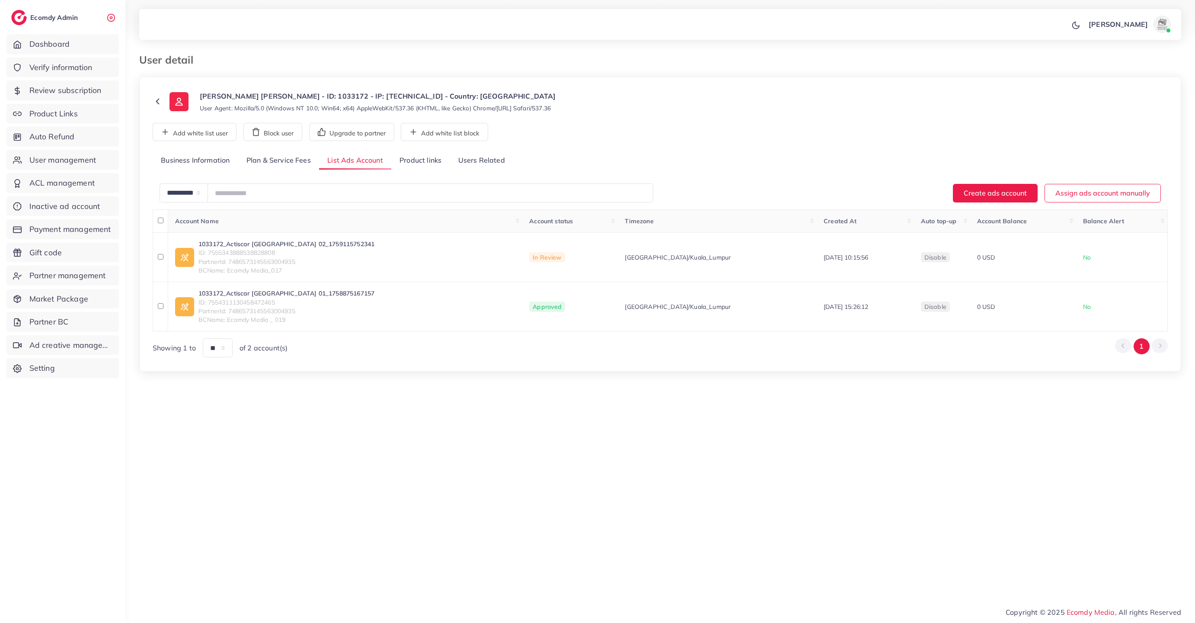 The height and width of the screenshot is (623, 1195). Describe the element at coordinates (63, 160) in the screenshot. I see `span: User management` at that location.